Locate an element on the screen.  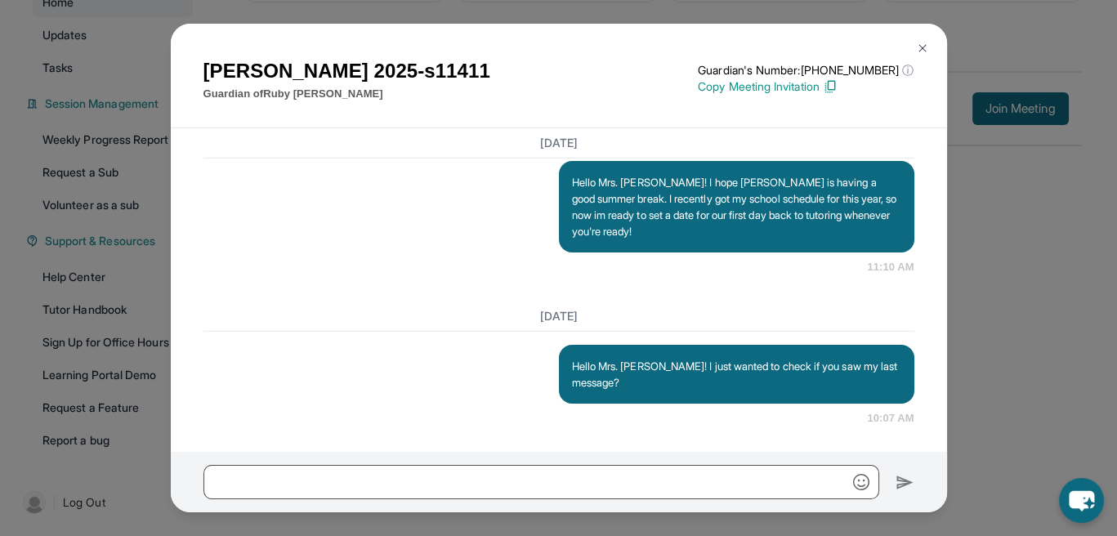
span: ⓘ is located at coordinates (908, 70).